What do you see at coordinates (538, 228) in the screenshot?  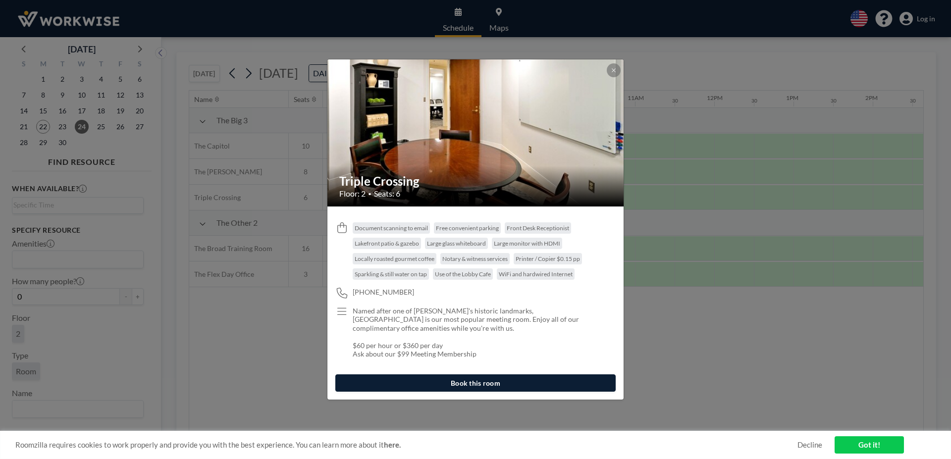 I see `span: Front Desk Receptionist` at bounding box center [538, 228].